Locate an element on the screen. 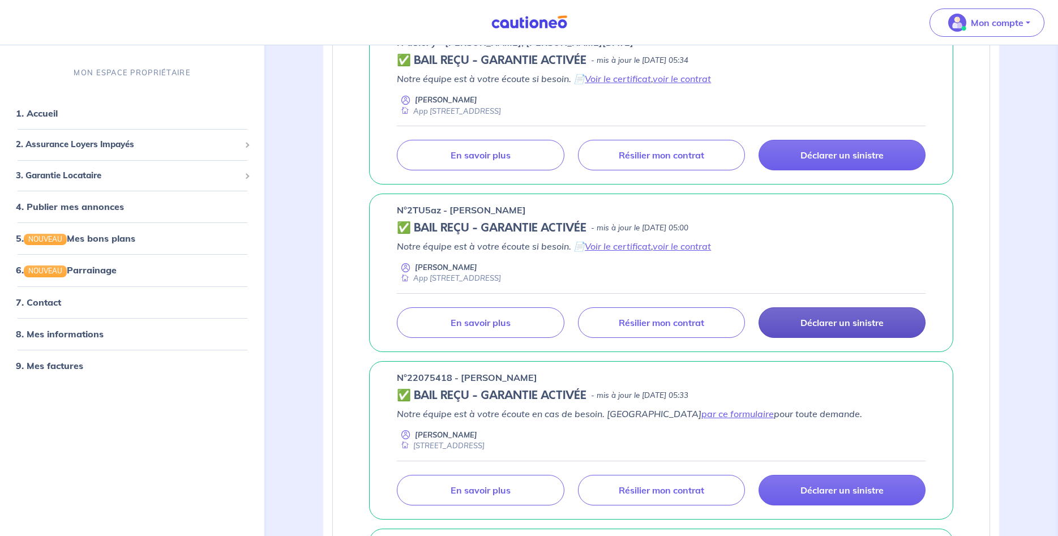 The image size is (1058, 536). a: 6.NOUVEAUParrainage is located at coordinates (66, 270).